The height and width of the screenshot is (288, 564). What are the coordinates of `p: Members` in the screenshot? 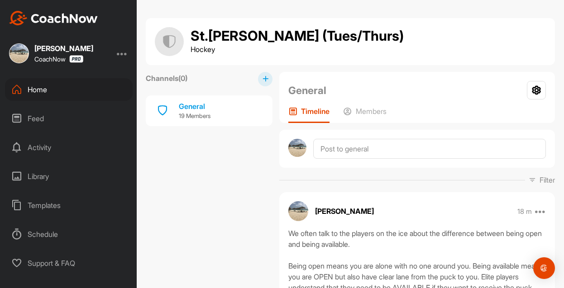 It's located at (371, 111).